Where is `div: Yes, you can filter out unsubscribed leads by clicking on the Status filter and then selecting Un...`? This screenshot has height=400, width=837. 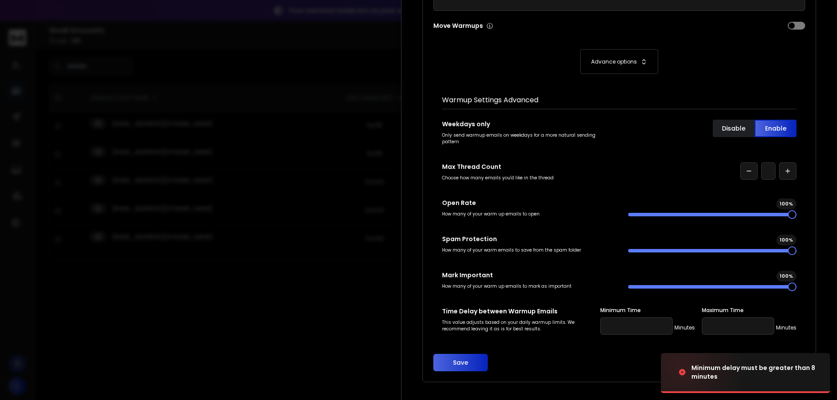 div: Yes, you can filter out unsubscribed leads by clicking on the Status filter and then selecting Un... is located at coordinates (75, 265).